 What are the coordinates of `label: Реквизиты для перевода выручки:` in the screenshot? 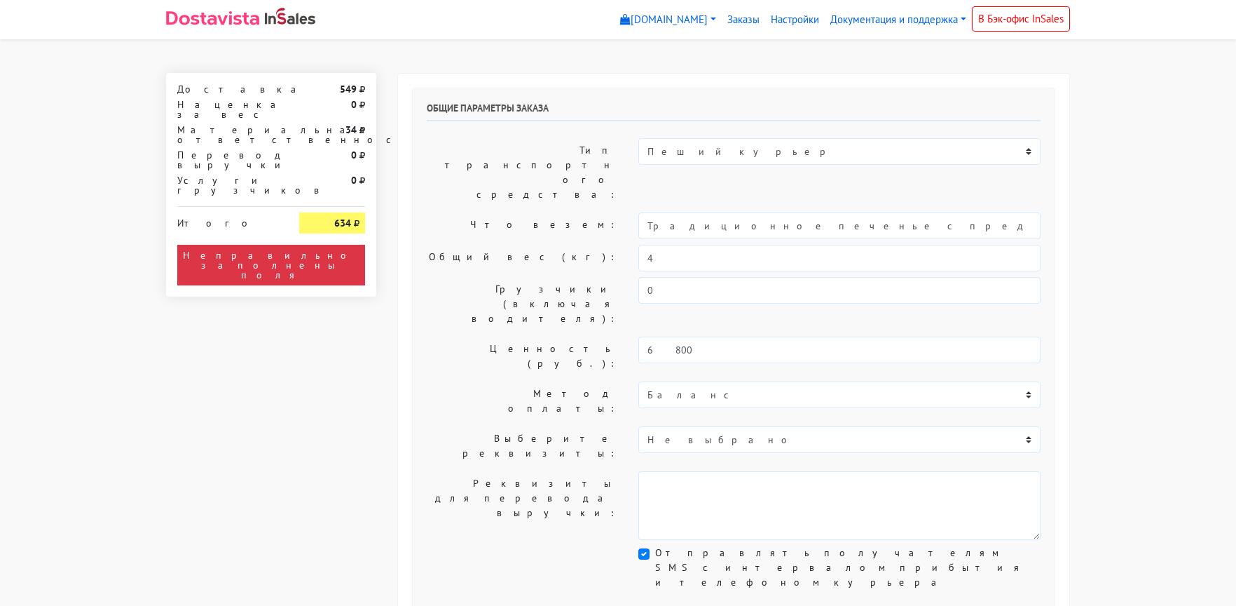 It's located at (522, 505).